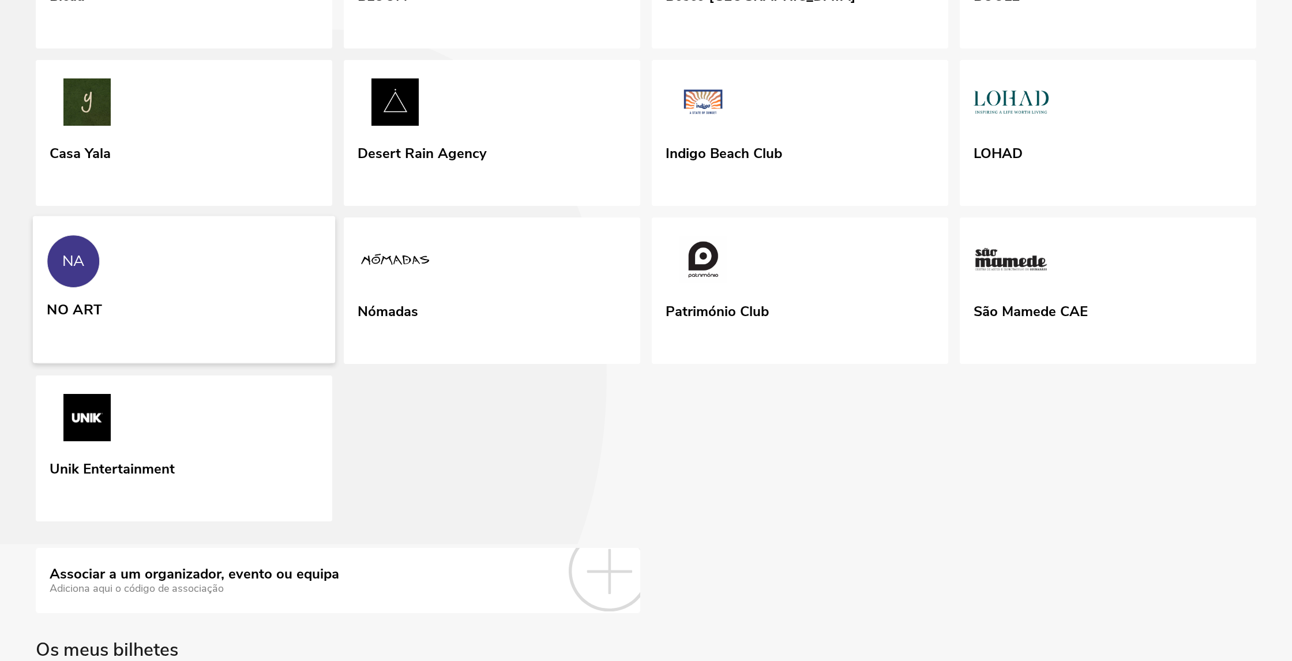 The width and height of the screenshot is (1292, 661). Describe the element at coordinates (395, 104) in the screenshot. I see `img: Desert Rain Agency` at that location.